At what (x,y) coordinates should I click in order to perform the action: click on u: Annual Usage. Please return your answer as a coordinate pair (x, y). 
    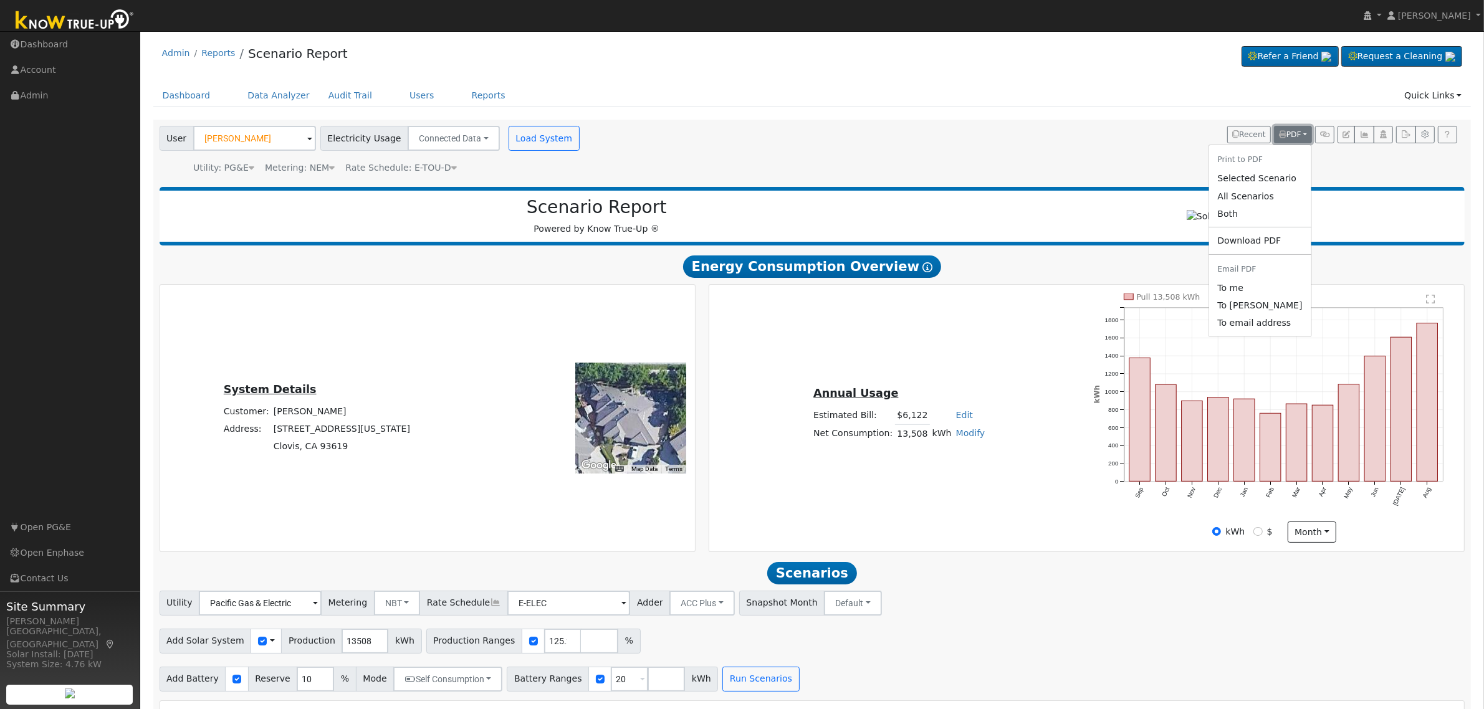
    Looking at the image, I should click on (856, 393).